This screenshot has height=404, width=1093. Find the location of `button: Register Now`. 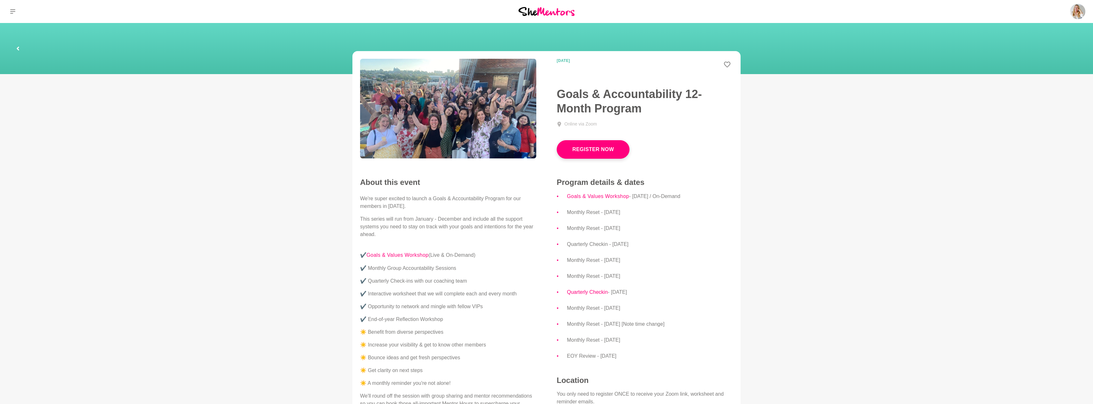

button: Register Now is located at coordinates (593, 149).